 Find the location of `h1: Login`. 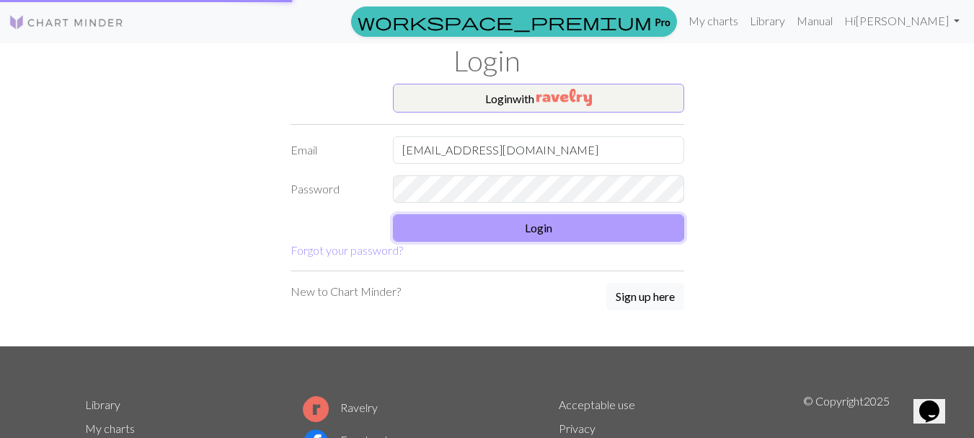

h1: Login is located at coordinates (488, 61).